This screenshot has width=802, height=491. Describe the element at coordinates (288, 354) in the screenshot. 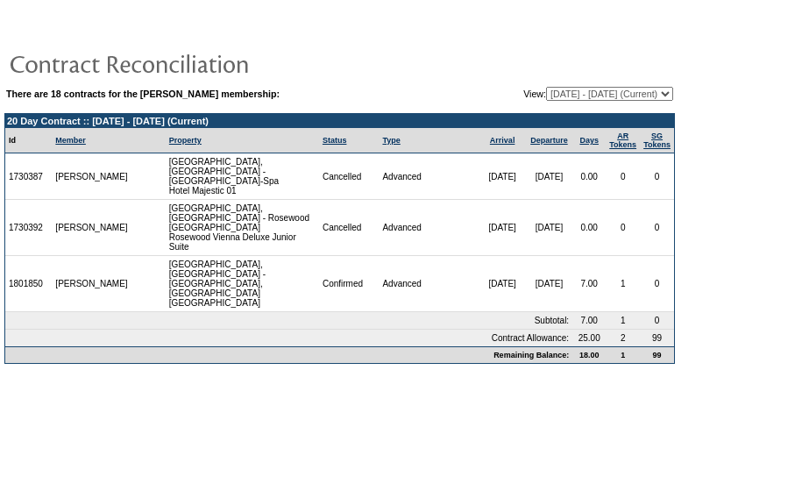

I see `td: Remaining Balance:` at that location.